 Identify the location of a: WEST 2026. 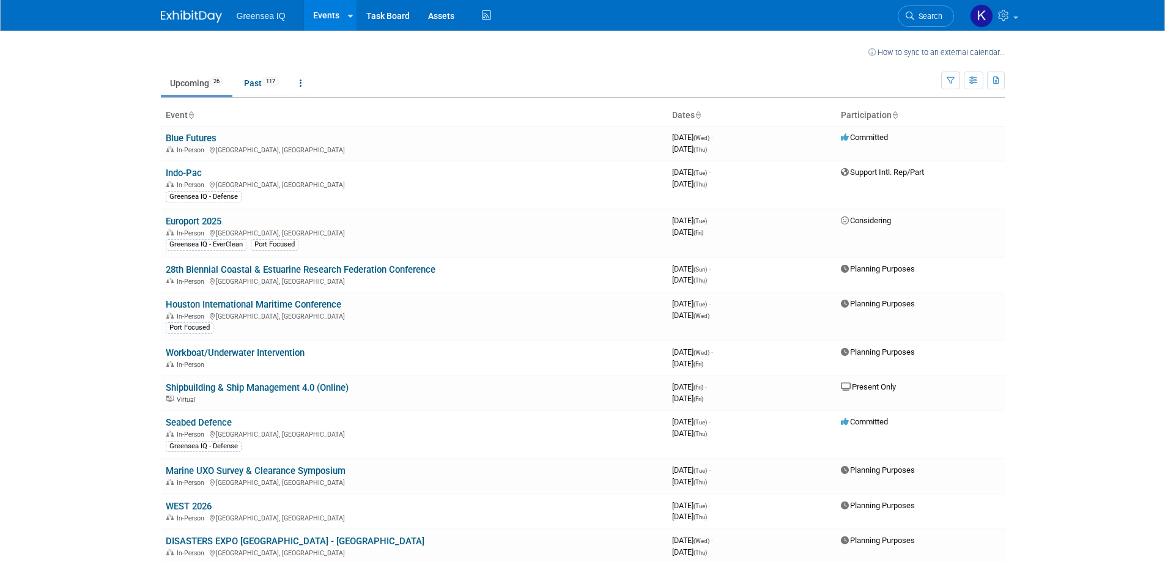
(188, 506).